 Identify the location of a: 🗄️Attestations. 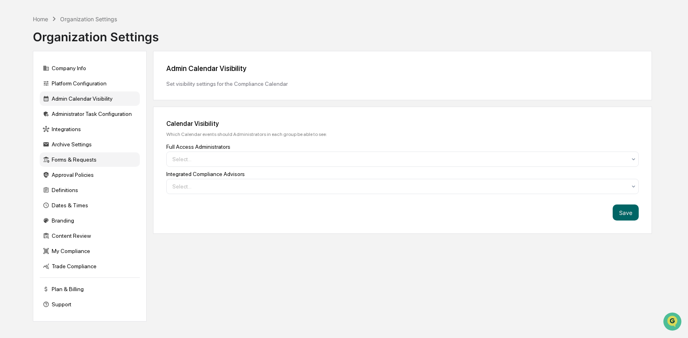
(79, 105).